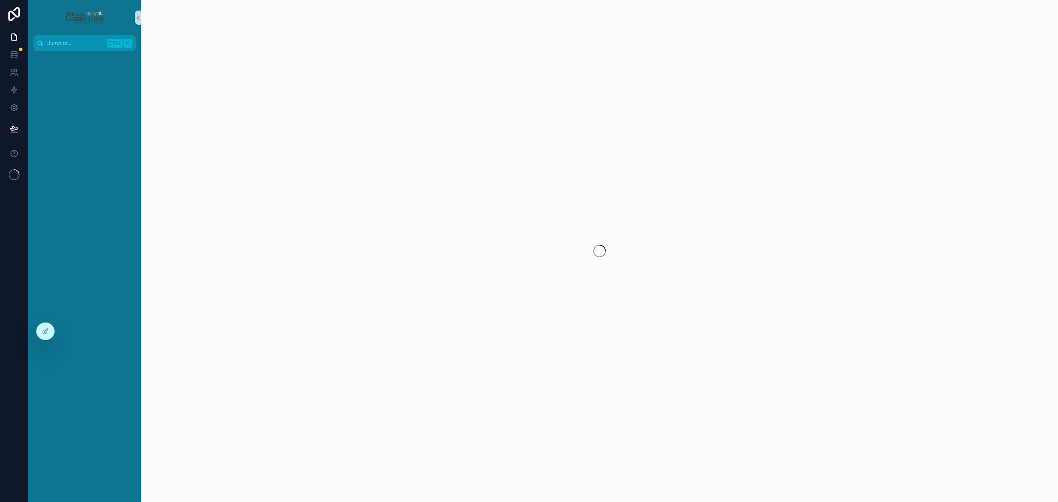  Describe the element at coordinates (75, 43) in the screenshot. I see `span: Jump to...` at that location.